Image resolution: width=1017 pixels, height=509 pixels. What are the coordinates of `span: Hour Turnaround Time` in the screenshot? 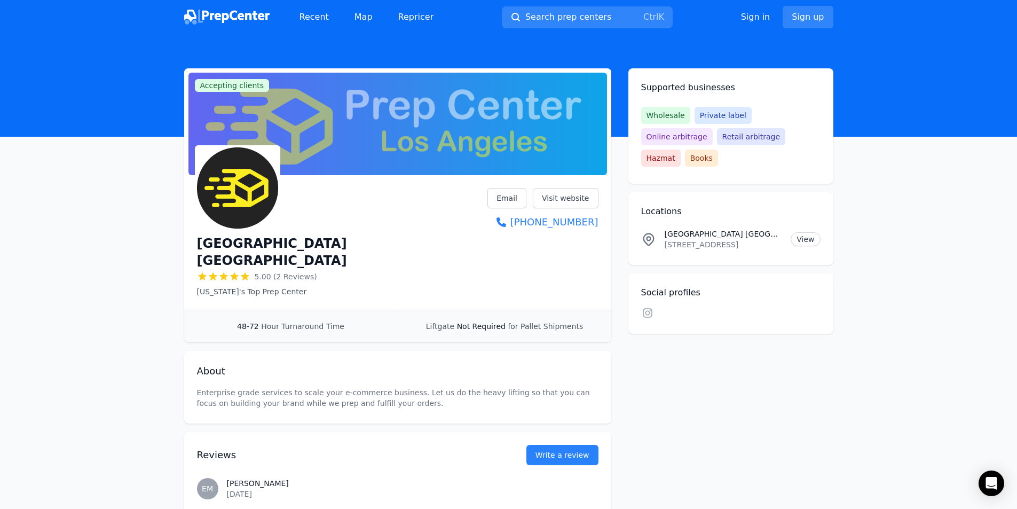 It's located at (303, 326).